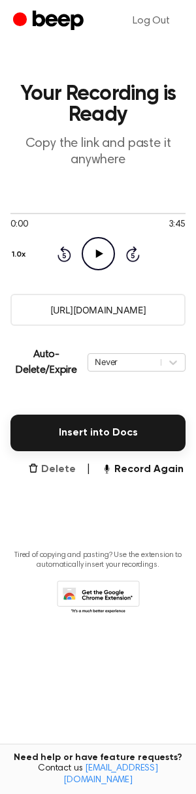 Image resolution: width=196 pixels, height=794 pixels. What do you see at coordinates (142, 470) in the screenshot?
I see `button: Record Again` at bounding box center [142, 470].